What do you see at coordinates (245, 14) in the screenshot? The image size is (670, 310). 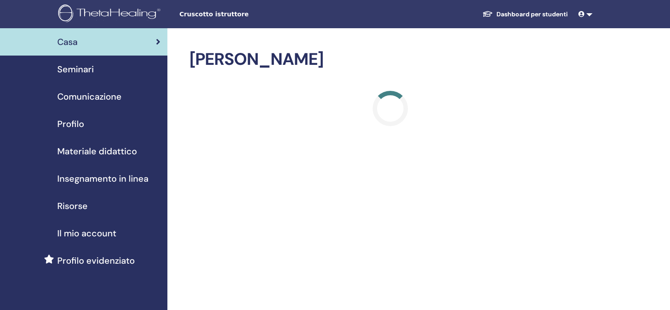 I see `span: Cruscotto istruttore` at bounding box center [245, 14].